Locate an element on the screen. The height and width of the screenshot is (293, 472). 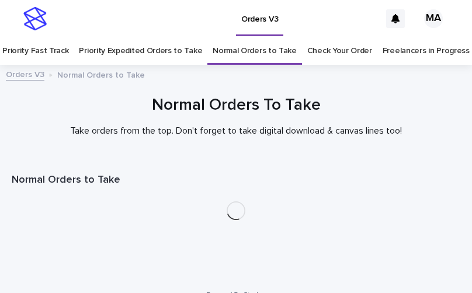
a: Check Your Order is located at coordinates (340, 51).